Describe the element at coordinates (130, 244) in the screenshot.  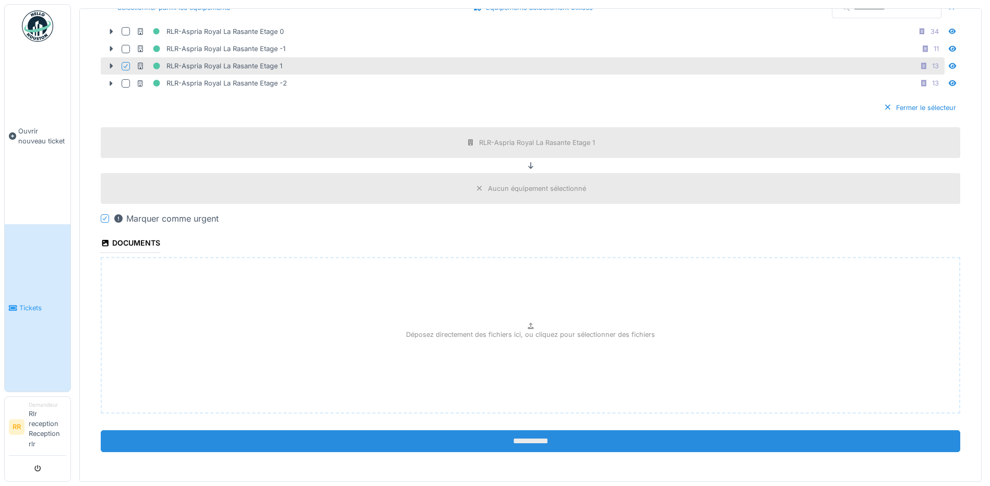
I see `div: Documents` at that location.